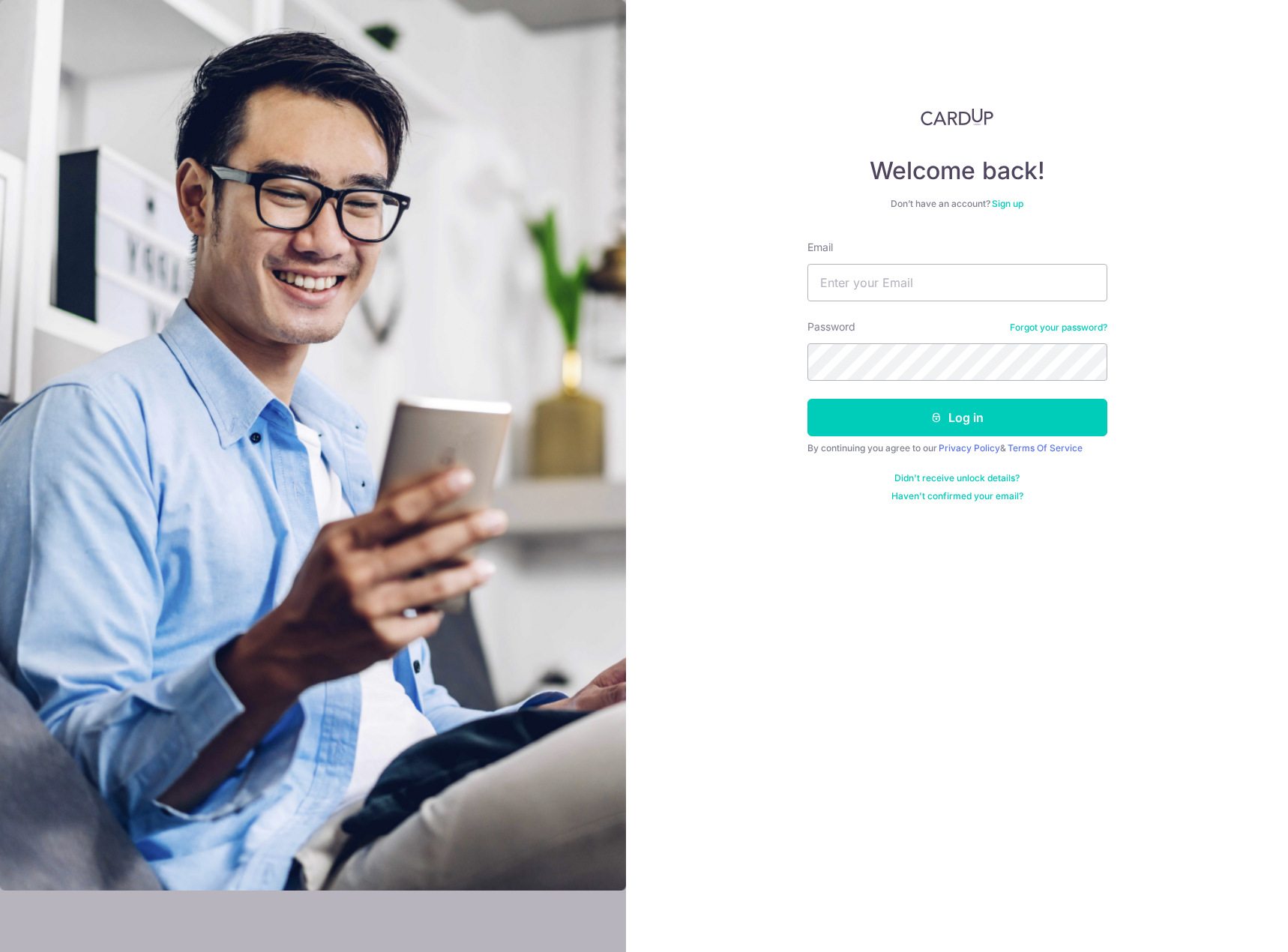 The height and width of the screenshot is (952, 1288). Describe the element at coordinates (957, 417) in the screenshot. I see `button: Log in` at that location.